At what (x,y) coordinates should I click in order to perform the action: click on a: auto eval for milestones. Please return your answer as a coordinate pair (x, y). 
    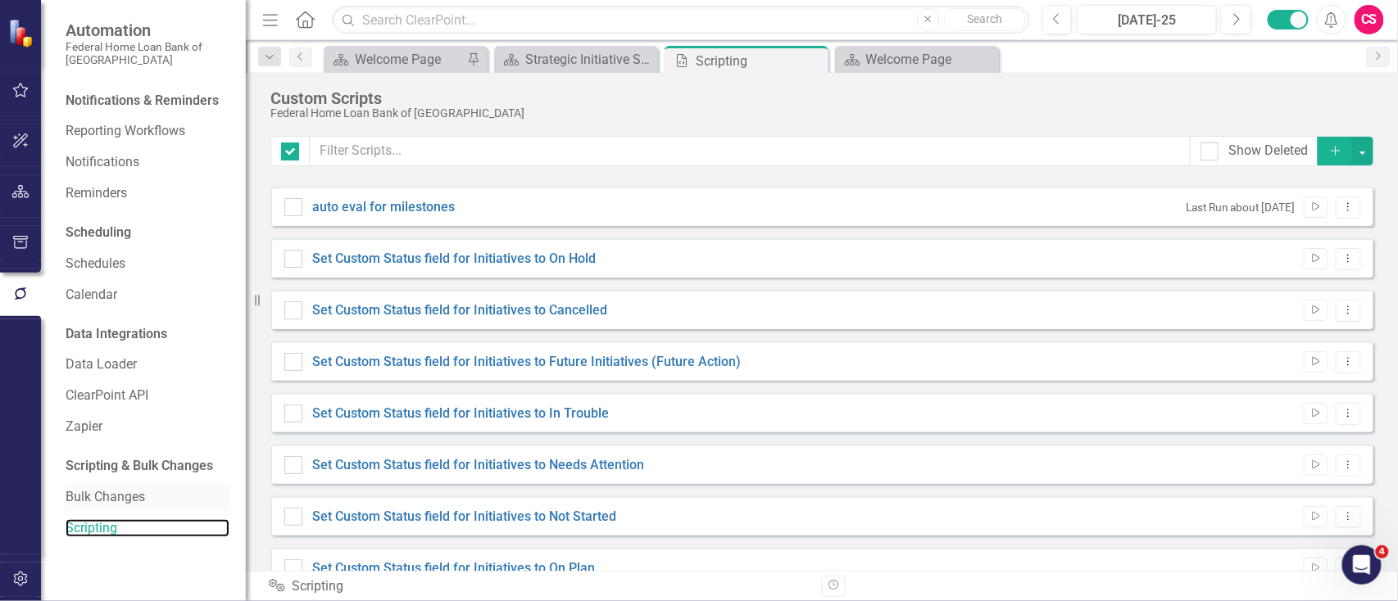
    Looking at the image, I should click on (383, 206).